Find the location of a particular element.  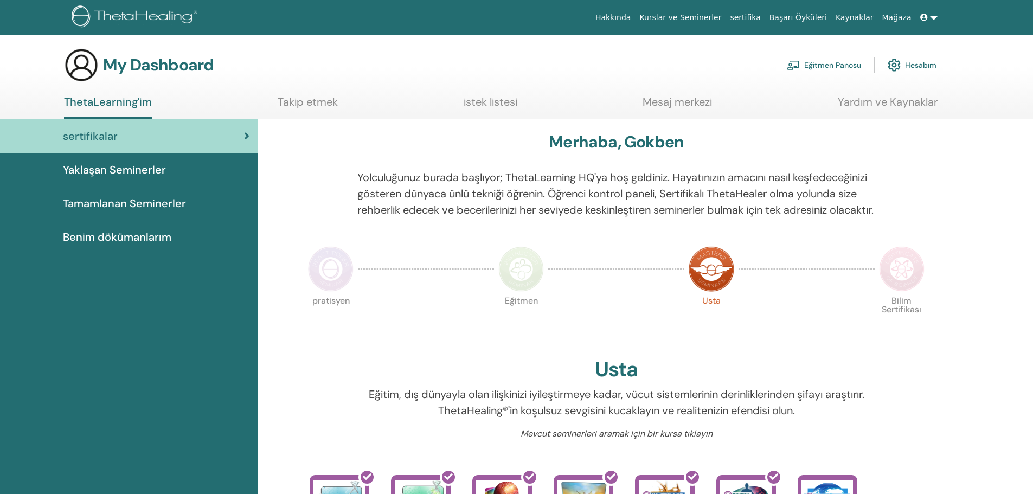

img: cog.svg is located at coordinates (894, 65).